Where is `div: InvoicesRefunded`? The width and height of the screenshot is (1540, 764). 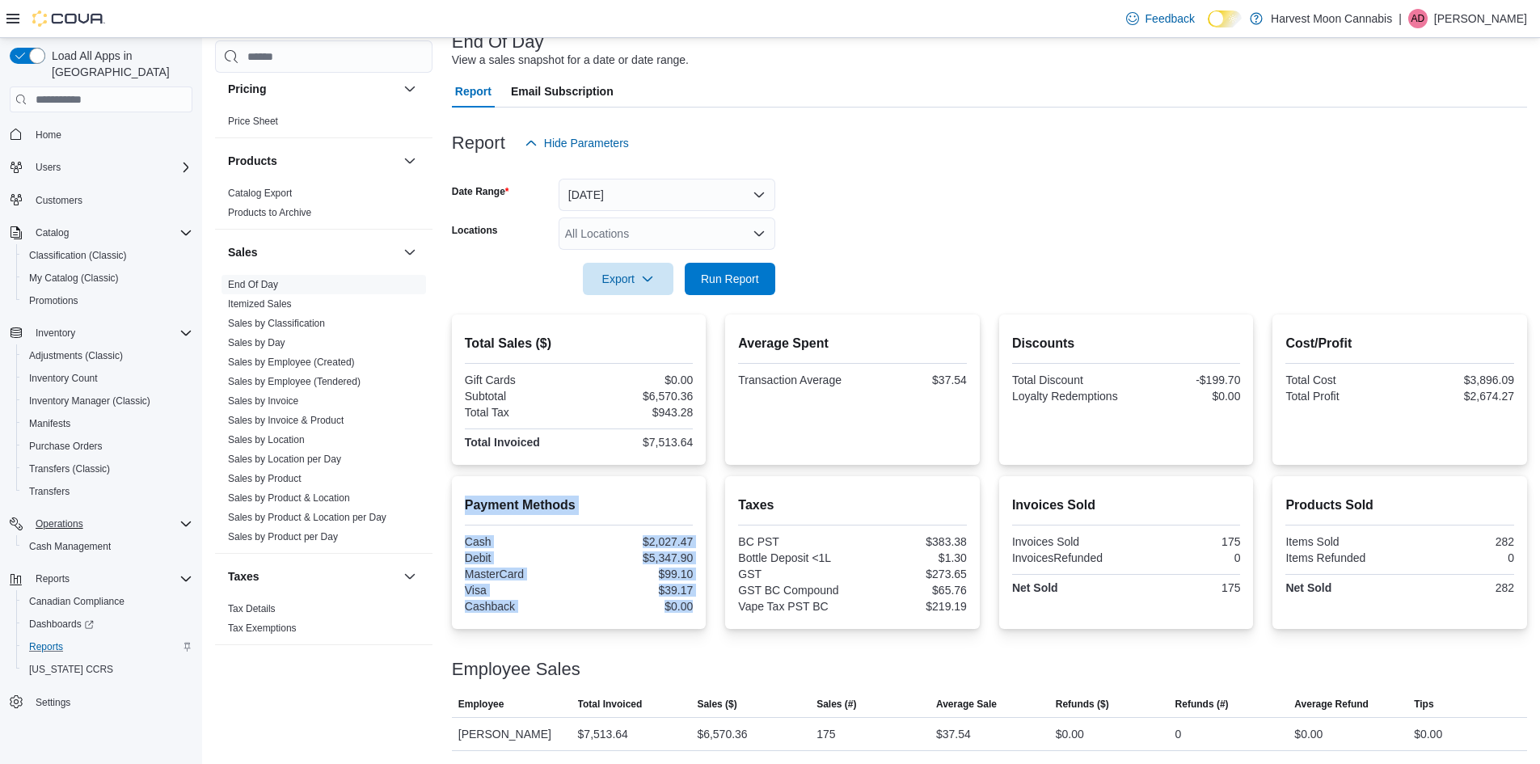 div: InvoicesRefunded is located at coordinates (1067, 558).